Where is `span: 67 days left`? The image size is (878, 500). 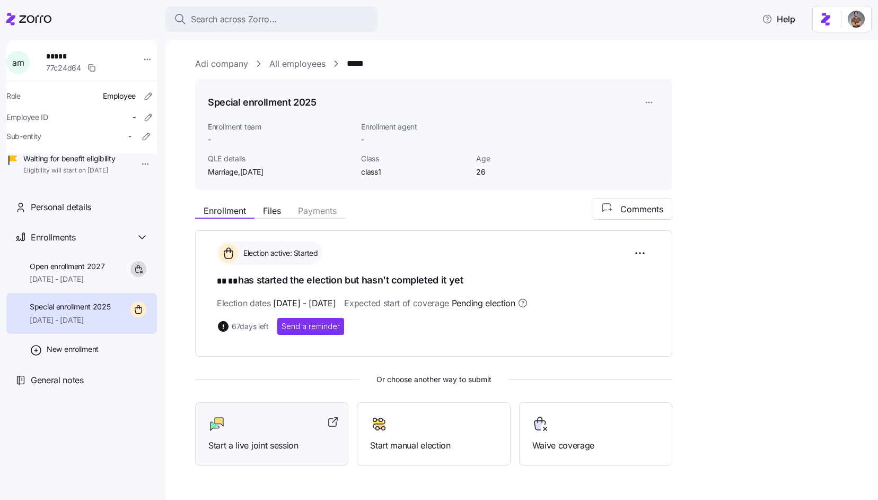
span: 67 days left is located at coordinates (250, 326).